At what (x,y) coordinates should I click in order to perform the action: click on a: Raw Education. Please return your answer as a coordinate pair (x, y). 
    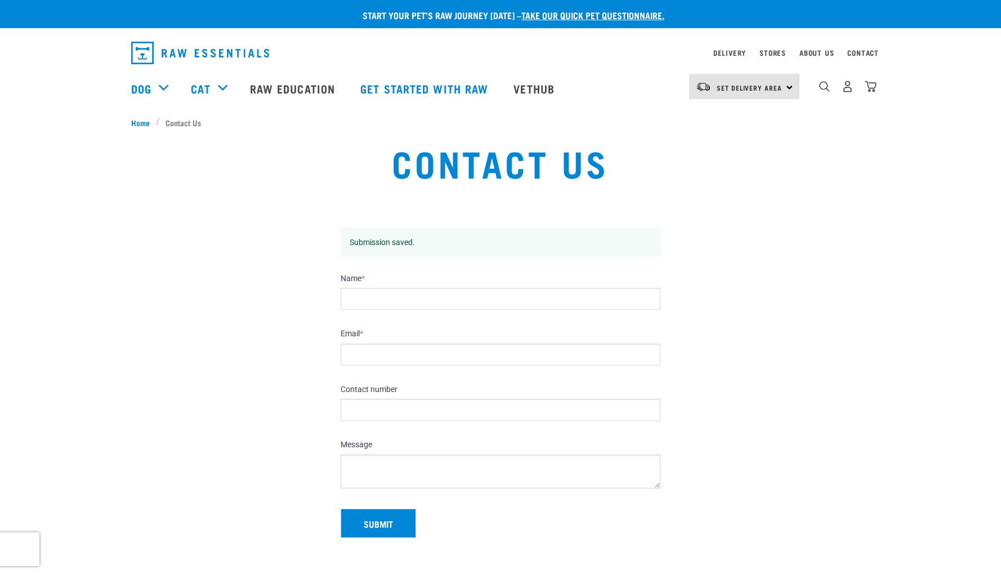
    Looking at the image, I should click on (294, 88).